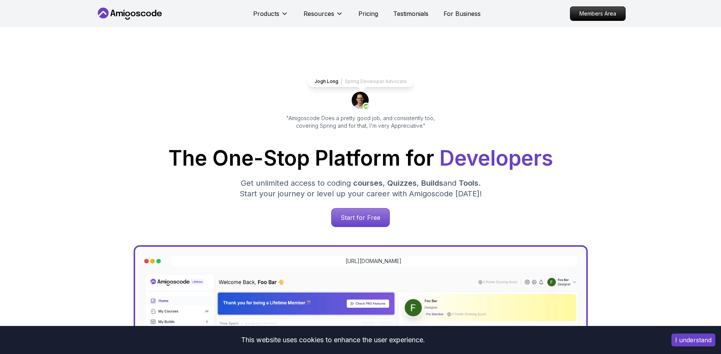  I want to click on p: "Amigoscode Does a pretty good job, and consistently too, covering Spring and for that, I'm very ..., so click(361, 122).